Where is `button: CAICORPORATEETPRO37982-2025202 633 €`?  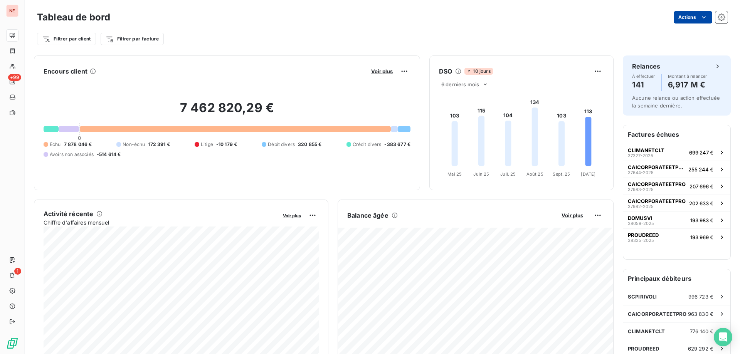
button: CAICORPORATEETPRO37982-2025202 633 € is located at coordinates (677, 203).